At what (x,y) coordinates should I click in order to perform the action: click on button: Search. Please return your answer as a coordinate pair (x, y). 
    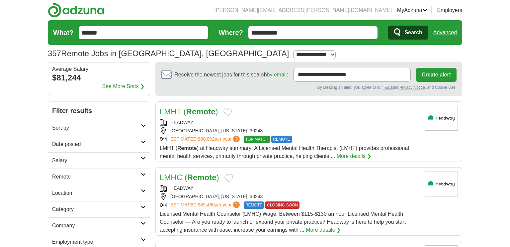
    Looking at the image, I should click on (407, 33).